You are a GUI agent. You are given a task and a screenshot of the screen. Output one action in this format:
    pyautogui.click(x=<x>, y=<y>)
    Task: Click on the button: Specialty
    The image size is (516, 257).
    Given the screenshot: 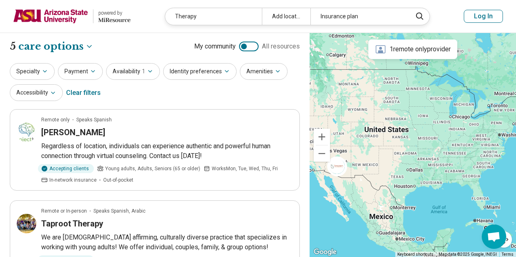 What is the action you would take?
    pyautogui.click(x=32, y=71)
    